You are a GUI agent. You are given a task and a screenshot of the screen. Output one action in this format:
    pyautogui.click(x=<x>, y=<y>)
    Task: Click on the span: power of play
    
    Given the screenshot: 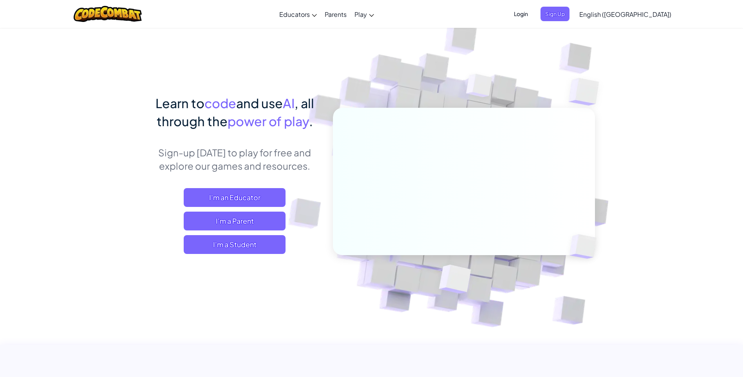 What is the action you would take?
    pyautogui.click(x=268, y=121)
    